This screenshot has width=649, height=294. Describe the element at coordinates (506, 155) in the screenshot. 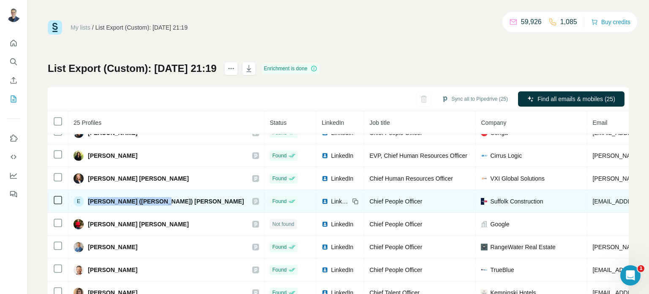

I see `span: Cirrus Logic` at that location.